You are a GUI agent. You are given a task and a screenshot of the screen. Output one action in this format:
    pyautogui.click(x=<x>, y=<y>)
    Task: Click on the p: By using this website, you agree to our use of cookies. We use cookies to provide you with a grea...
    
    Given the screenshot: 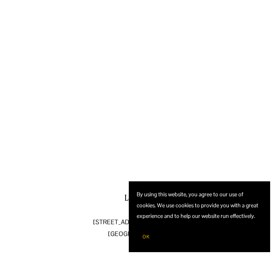 What is the action you would take?
    pyautogui.click(x=200, y=205)
    